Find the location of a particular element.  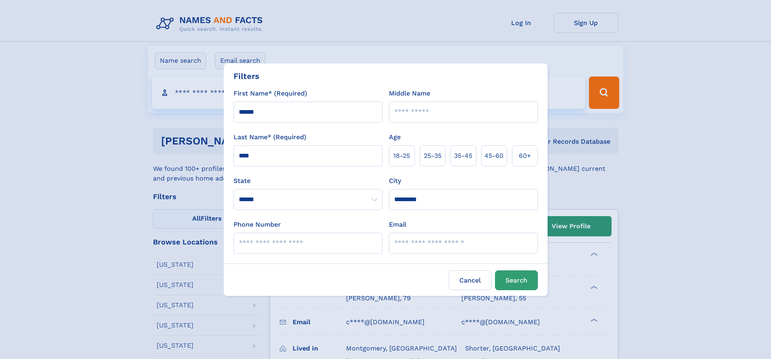

label: Cancel is located at coordinates (470, 280).